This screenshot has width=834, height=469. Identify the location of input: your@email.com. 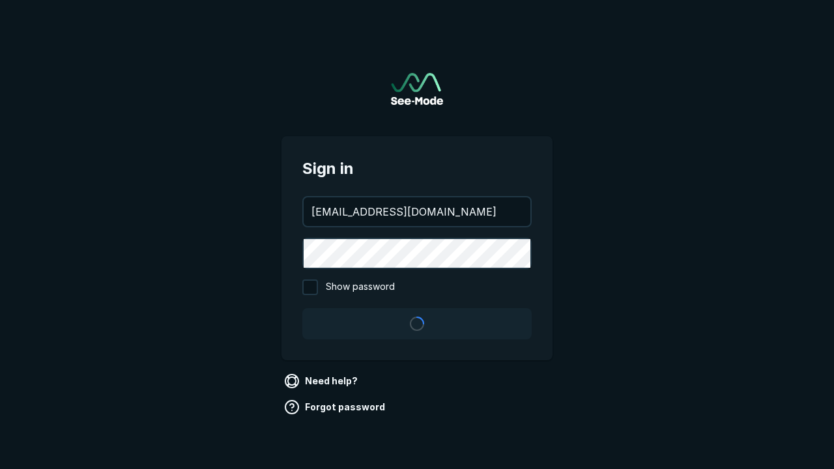
(417, 212).